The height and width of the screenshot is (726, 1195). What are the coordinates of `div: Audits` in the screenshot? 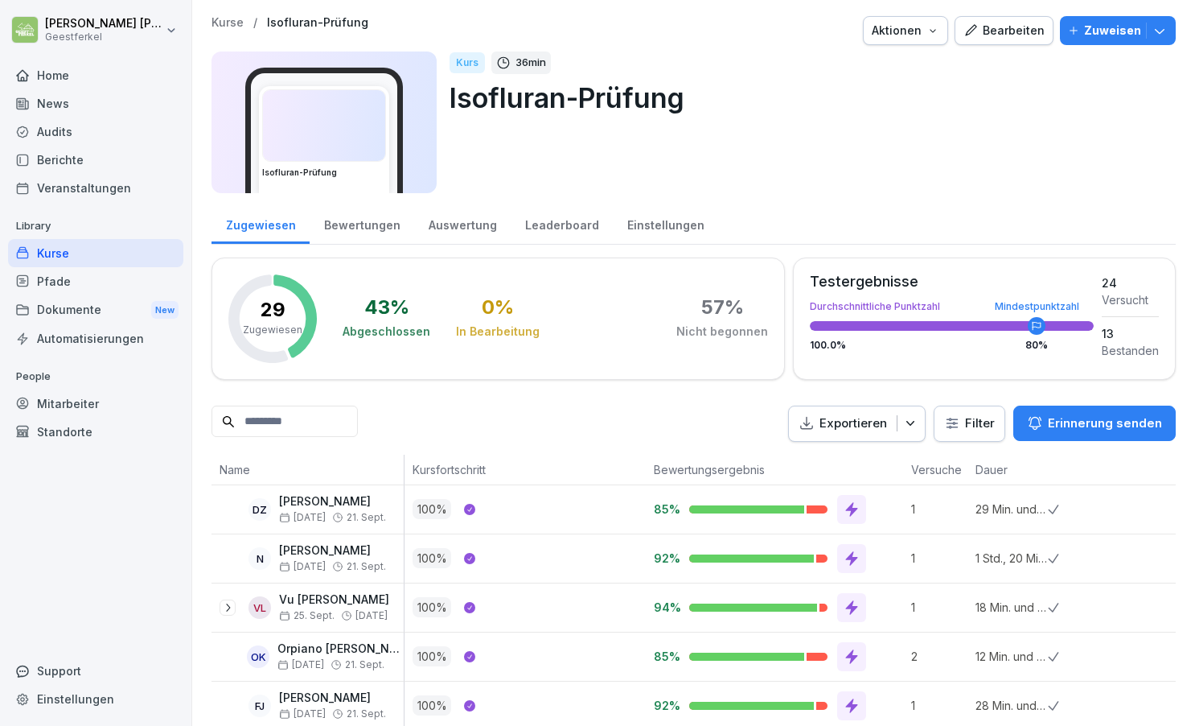 It's located at (96, 131).